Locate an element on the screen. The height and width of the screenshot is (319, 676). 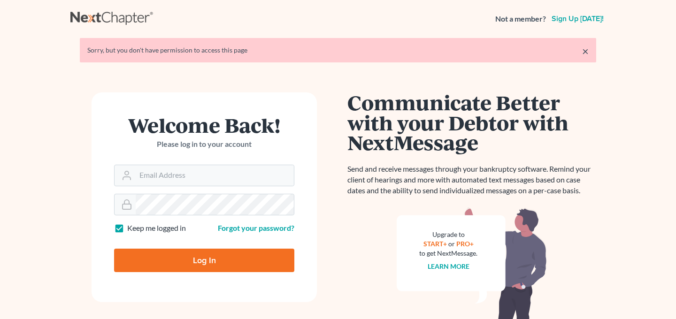
p: Please log in to your account is located at coordinates (204, 144).